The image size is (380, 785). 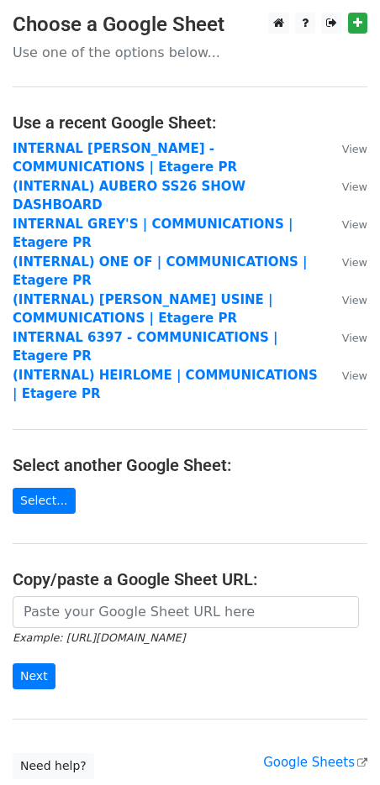 I want to click on input: Next, so click(x=34, y=676).